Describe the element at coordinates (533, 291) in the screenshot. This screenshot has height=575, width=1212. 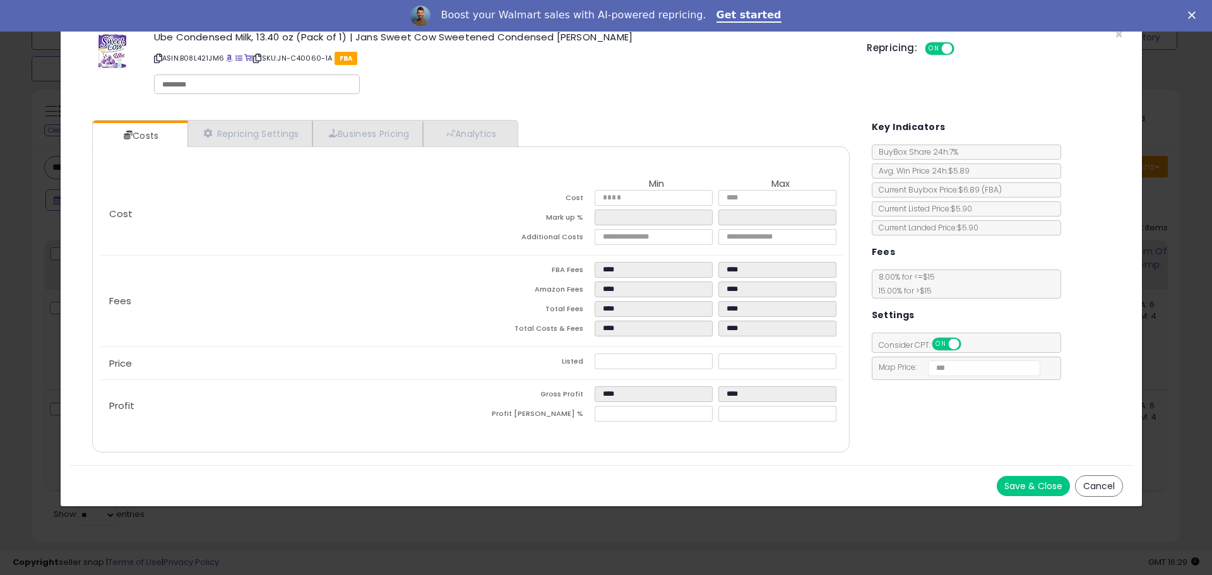
I see `td: Amazon Fees` at that location.